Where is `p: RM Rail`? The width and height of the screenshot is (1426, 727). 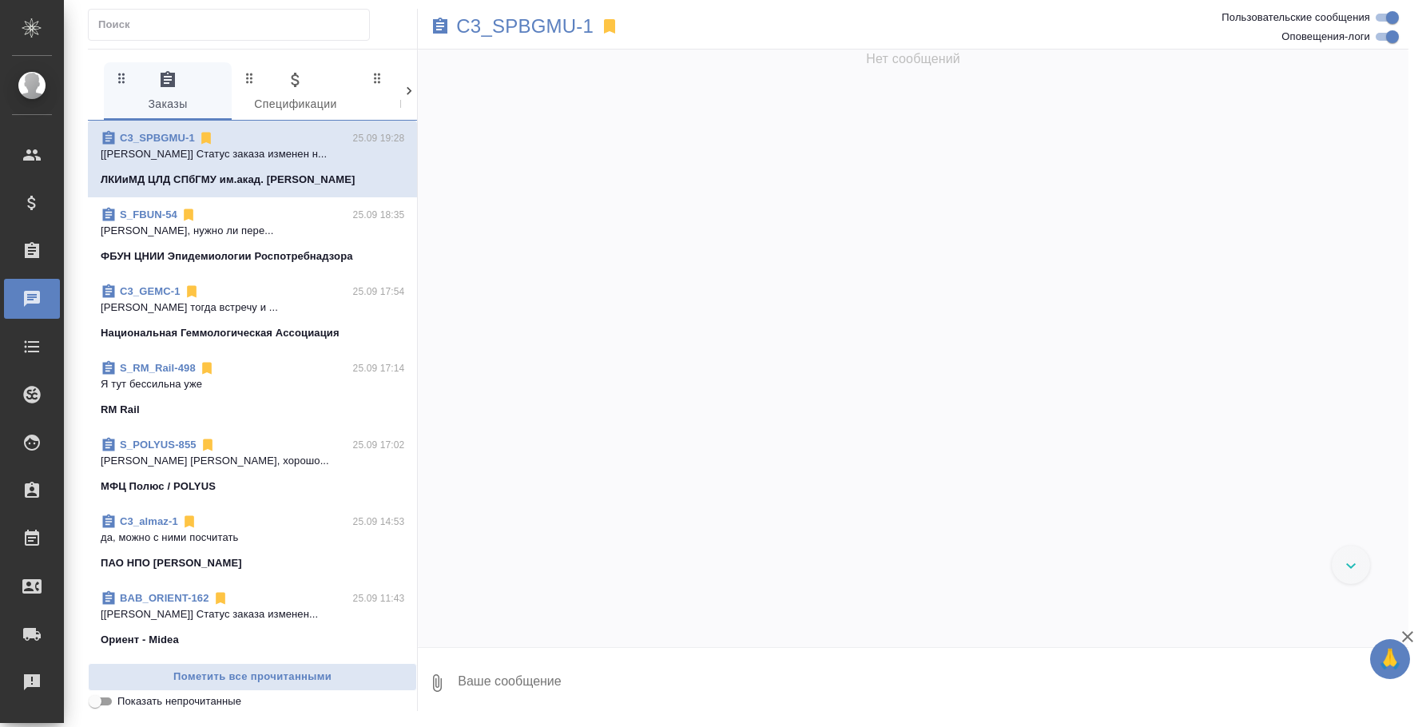
p: RM Rail is located at coordinates (120, 410).